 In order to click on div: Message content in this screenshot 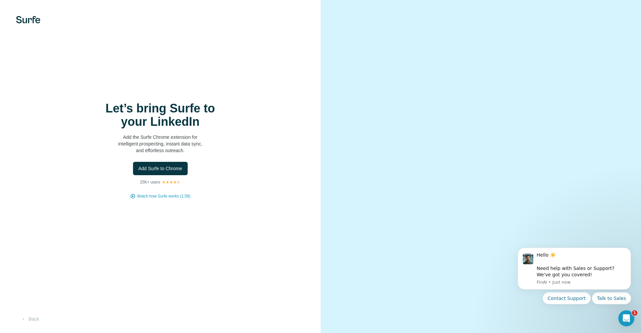, I will do `click(74, 26)`.